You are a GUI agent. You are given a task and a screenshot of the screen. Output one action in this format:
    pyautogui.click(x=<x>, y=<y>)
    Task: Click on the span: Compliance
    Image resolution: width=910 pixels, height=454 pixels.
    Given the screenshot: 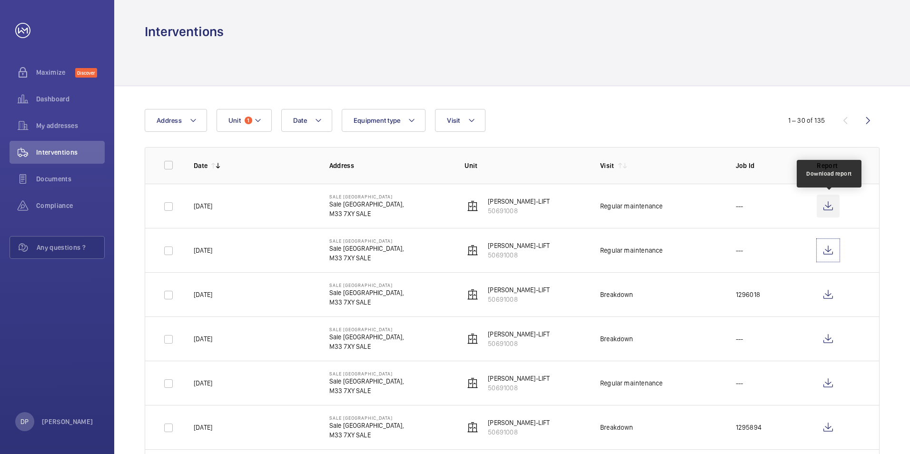 What is the action you would take?
    pyautogui.click(x=70, y=206)
    